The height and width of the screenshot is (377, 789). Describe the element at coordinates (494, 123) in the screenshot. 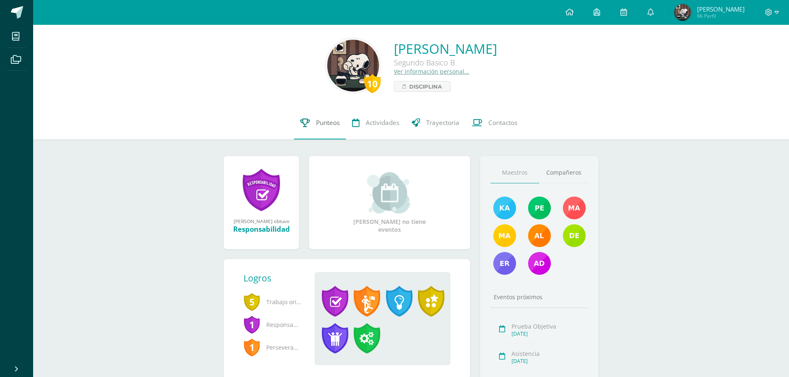

I see `a: Contactos` at that location.